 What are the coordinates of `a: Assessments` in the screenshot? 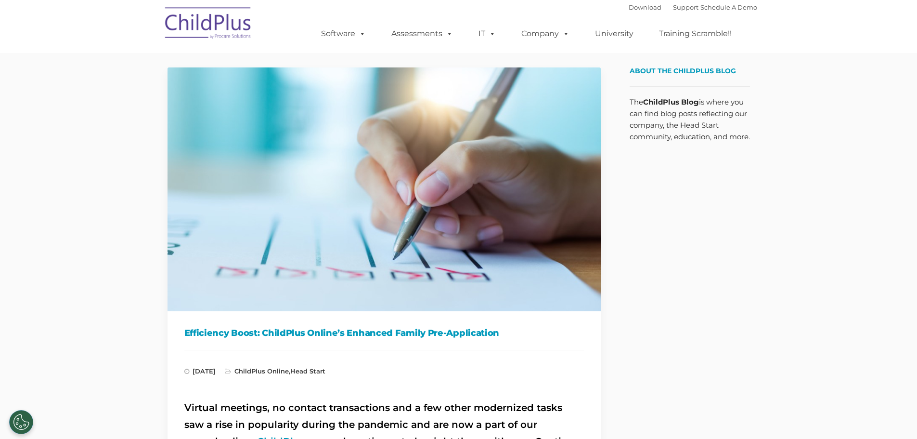 It's located at (422, 34).